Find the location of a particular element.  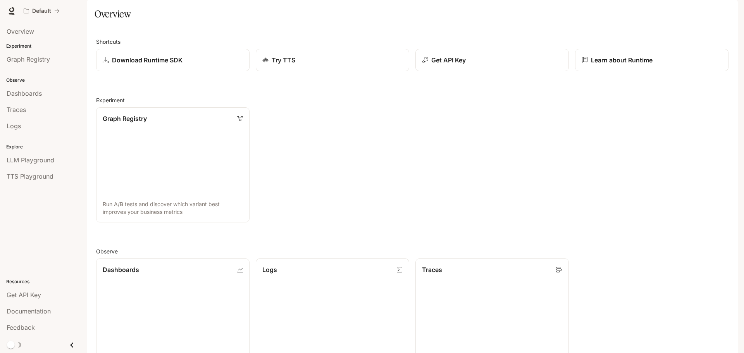

p: Default is located at coordinates (41, 11).